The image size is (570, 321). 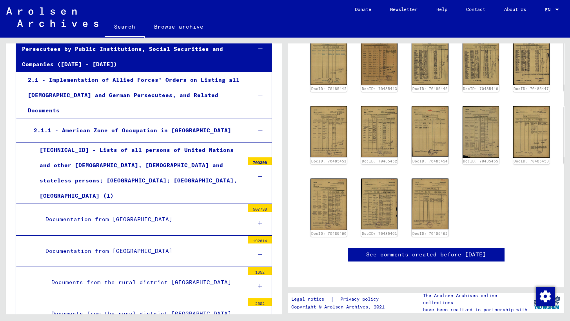 I want to click on a: DocID: 70485446, so click(x=480, y=89).